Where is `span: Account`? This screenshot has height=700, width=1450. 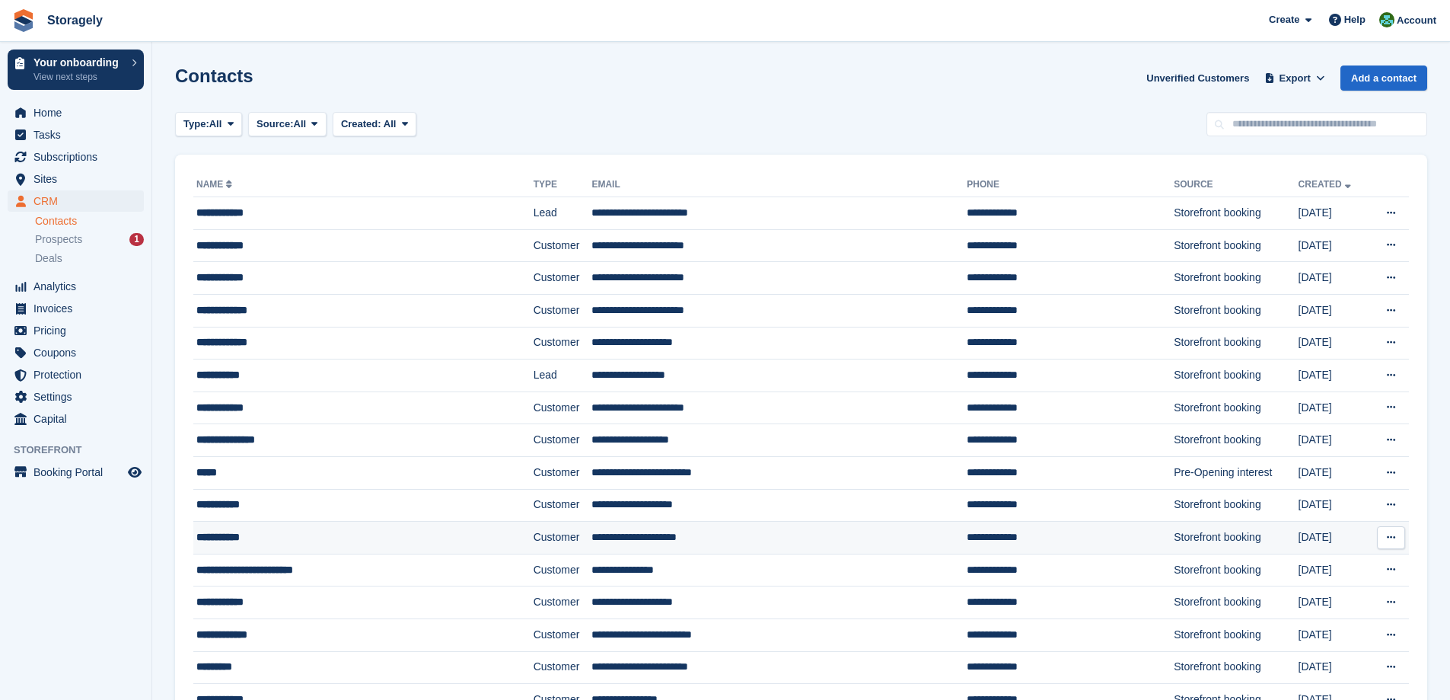
span: Account is located at coordinates (1417, 21).